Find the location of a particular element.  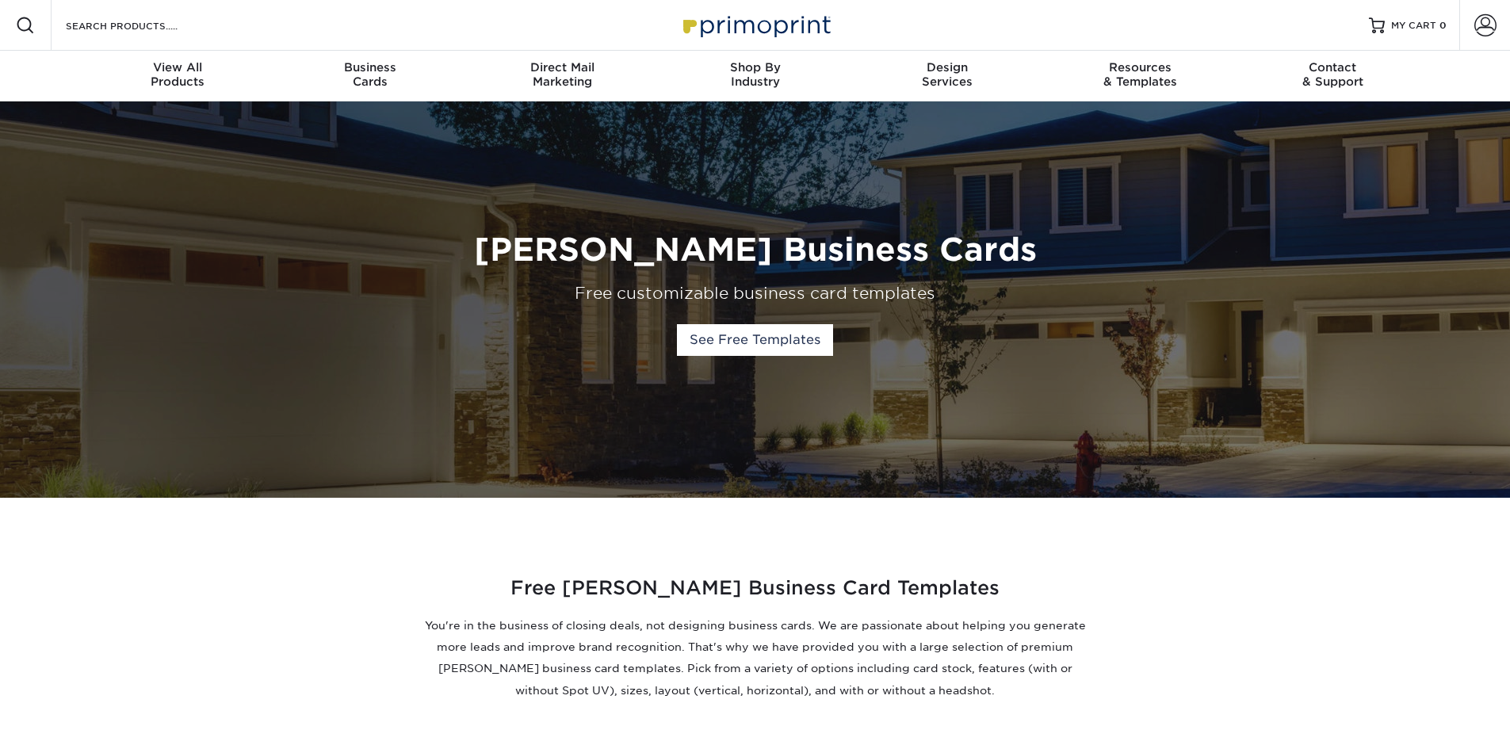

span: Contact is located at coordinates (1332, 67).